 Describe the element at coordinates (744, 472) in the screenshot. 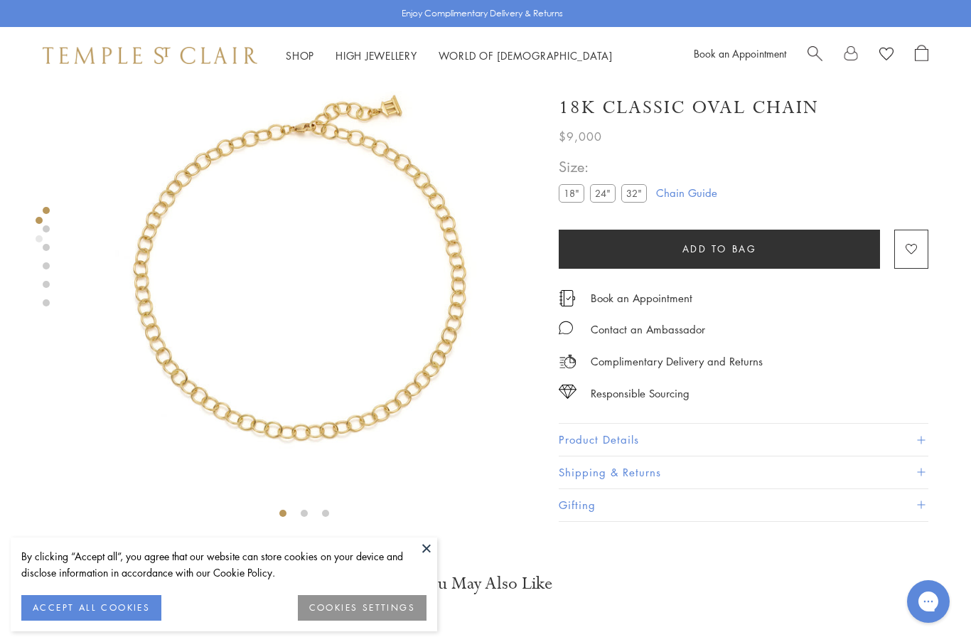

I see `button: Shipping & Returns` at that location.